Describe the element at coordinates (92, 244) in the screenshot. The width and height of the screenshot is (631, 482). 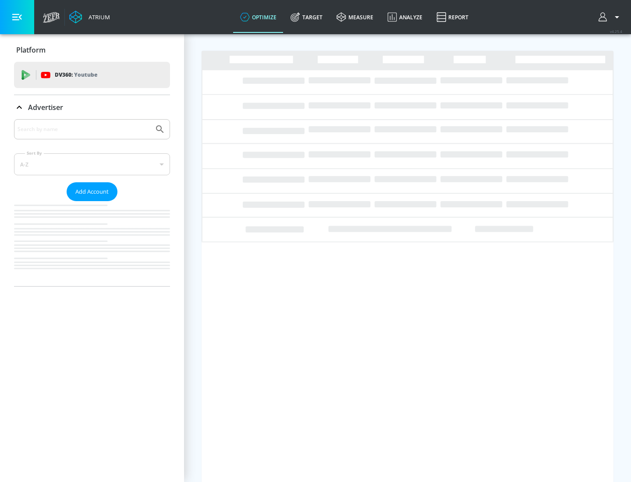
I see `nav: list of Advertiser` at that location.